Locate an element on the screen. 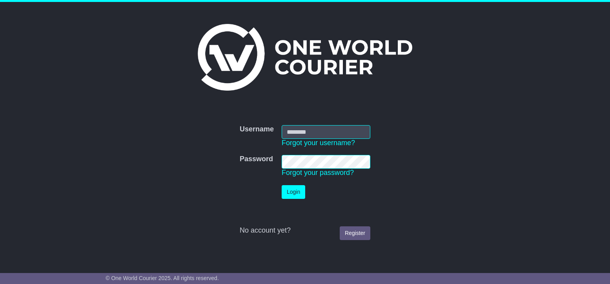 This screenshot has width=610, height=284. button: Login is located at coordinates (294, 192).